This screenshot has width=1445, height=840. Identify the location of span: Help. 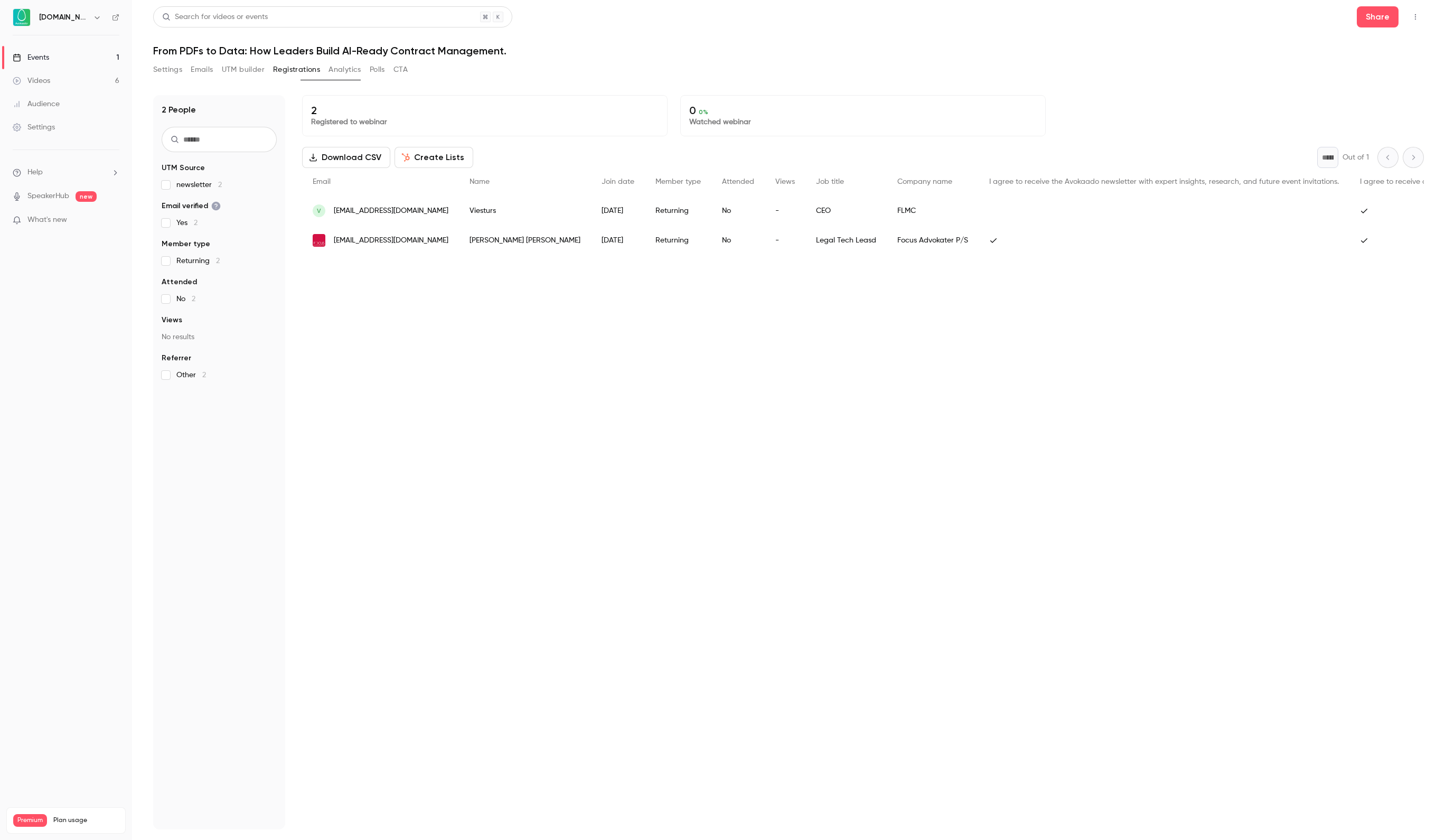
(35, 173).